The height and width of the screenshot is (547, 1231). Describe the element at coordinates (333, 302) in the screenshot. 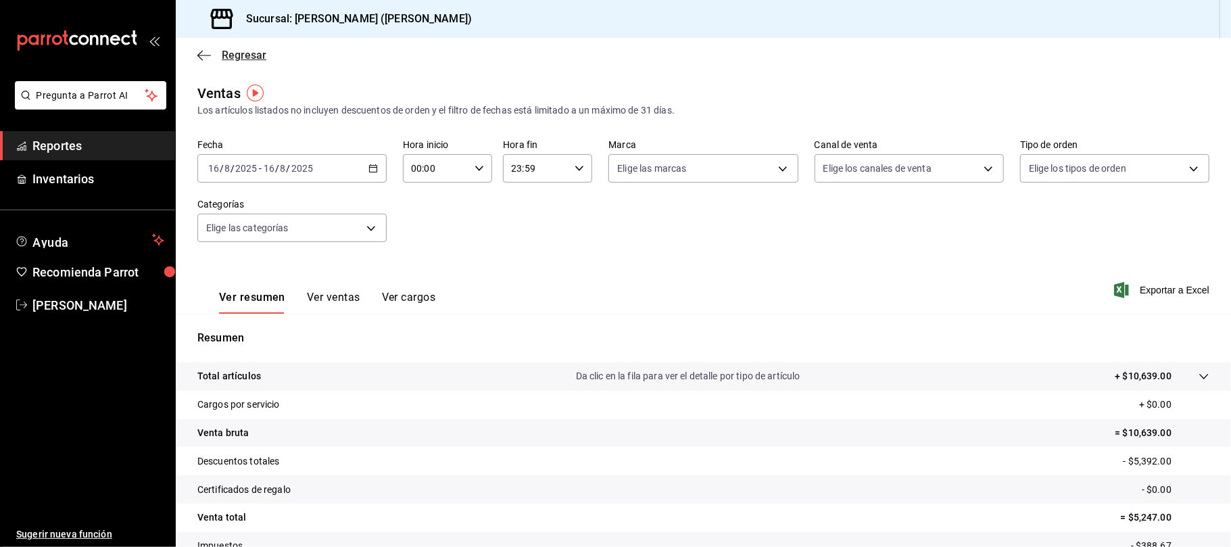

I see `button: Ver ventas` at that location.